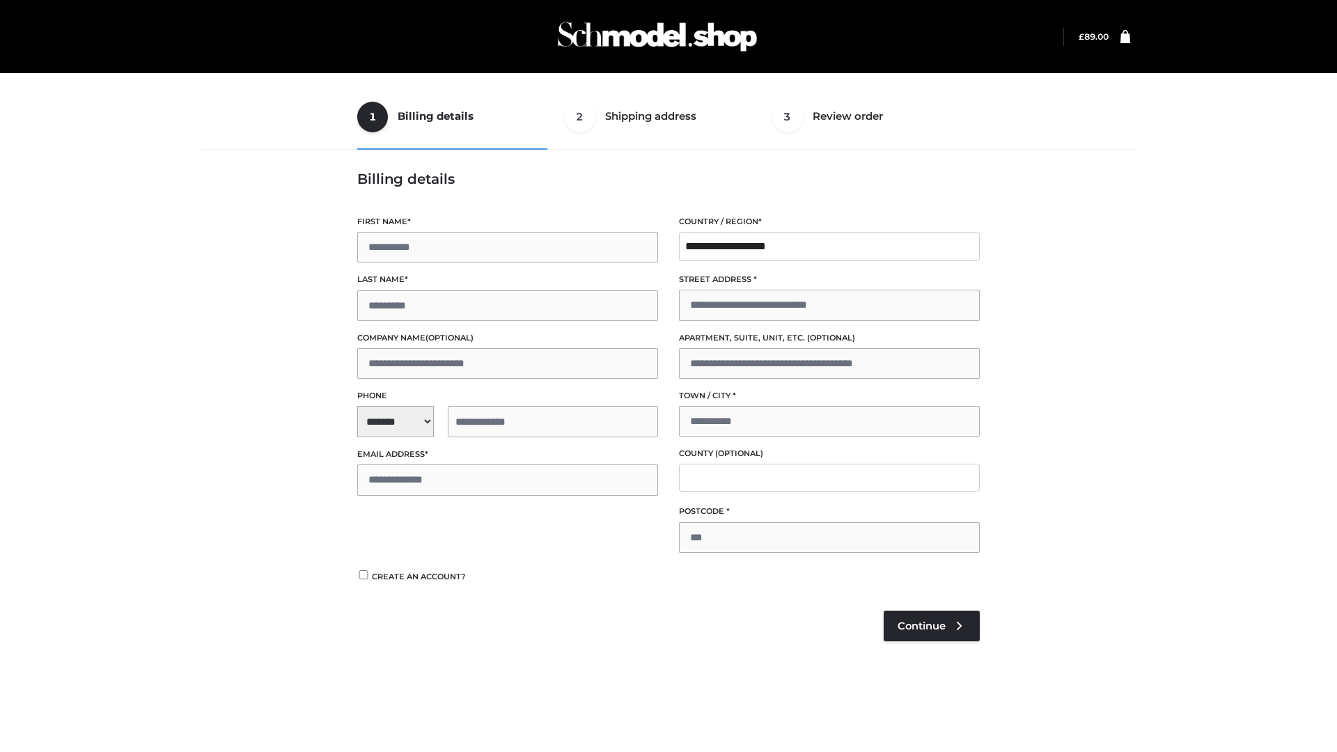  I want to click on label: Email address, so click(508, 454).